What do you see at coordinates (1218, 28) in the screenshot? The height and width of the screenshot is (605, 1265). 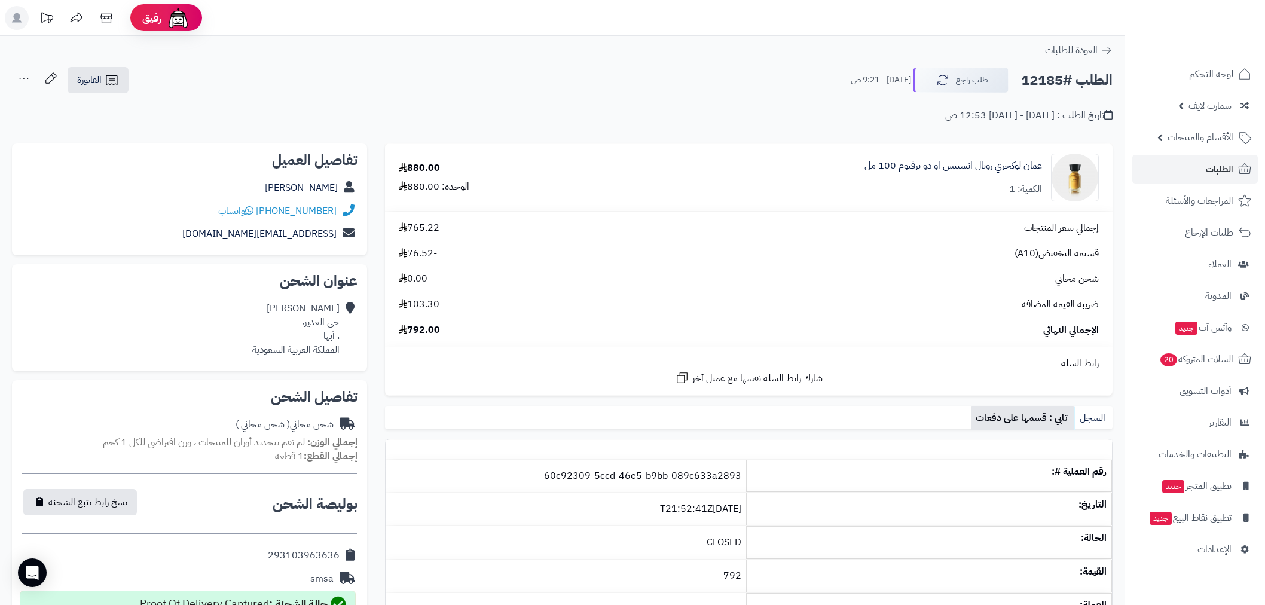 I see `img: logo-2.png` at bounding box center [1218, 28].